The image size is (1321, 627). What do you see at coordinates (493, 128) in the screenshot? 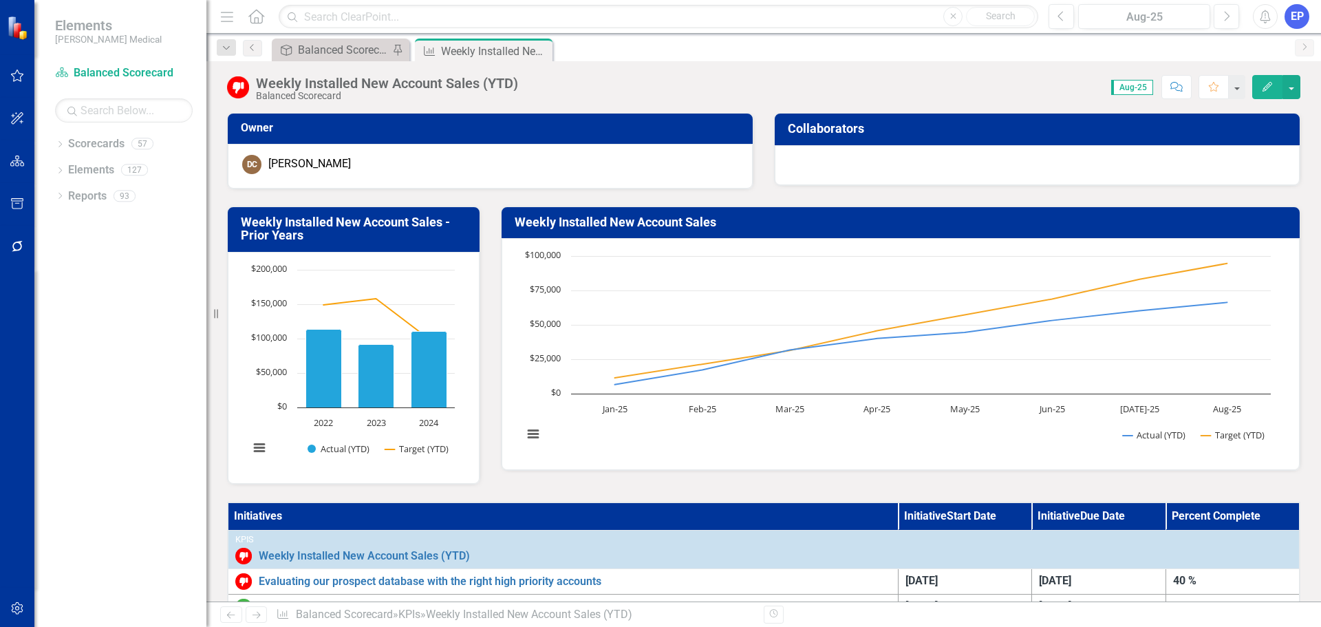
I see `h3: Owner` at bounding box center [493, 128].